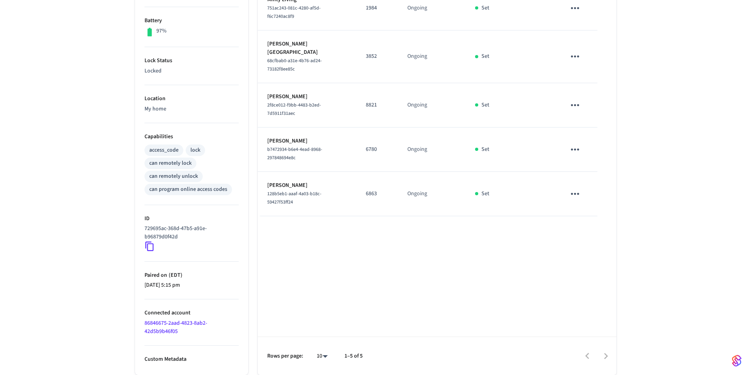 Image resolution: width=751 pixels, height=375 pixels. Describe the element at coordinates (192, 71) in the screenshot. I see `p: Locked` at that location.